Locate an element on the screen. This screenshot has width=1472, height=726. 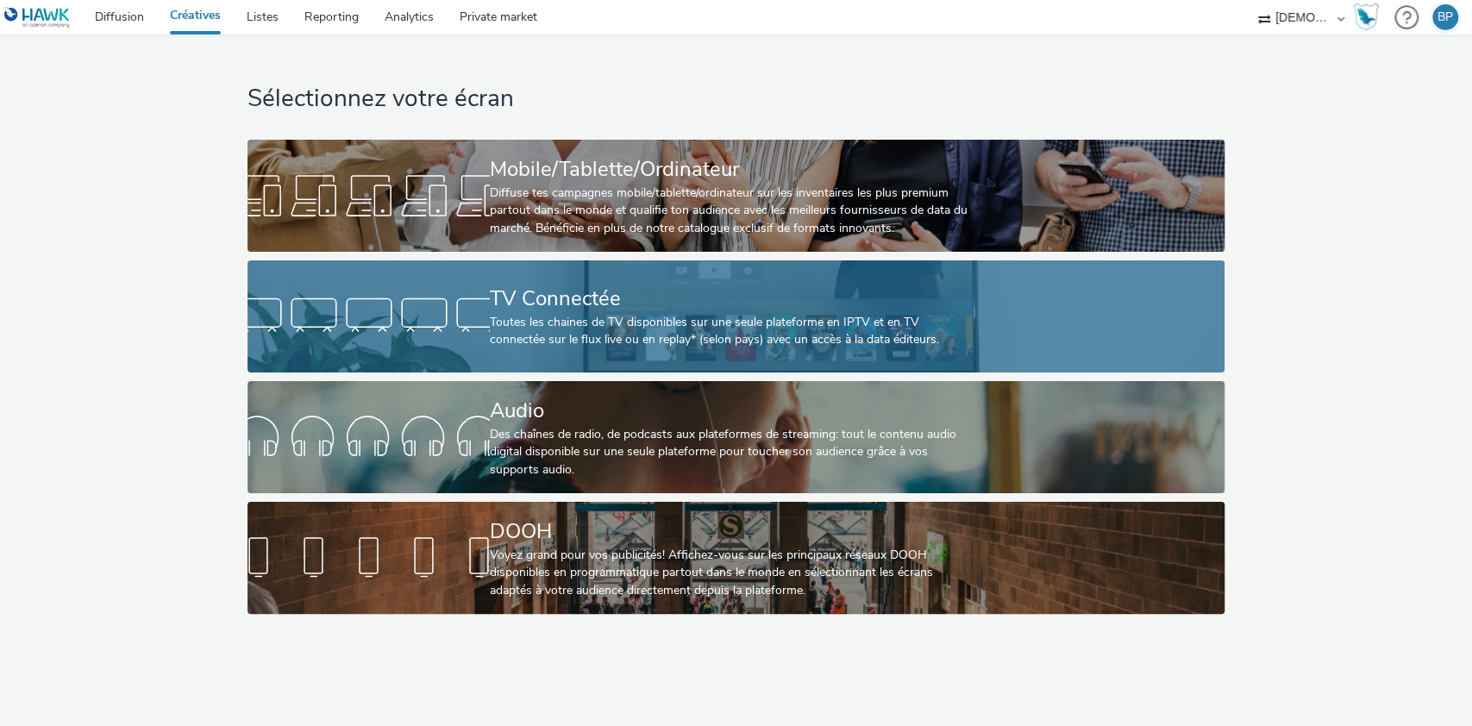
a: TV ConnectéeToutes les chaines de TV disponibles sur une seule plateforme en IPTV et en TV connec... is located at coordinates (736, 316).